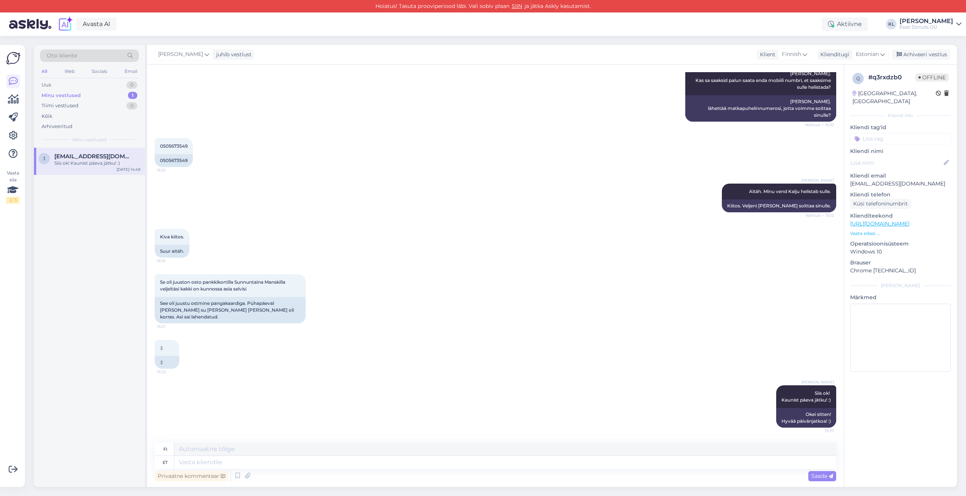  I want to click on p: Vaata edasi ..., so click(901, 233).